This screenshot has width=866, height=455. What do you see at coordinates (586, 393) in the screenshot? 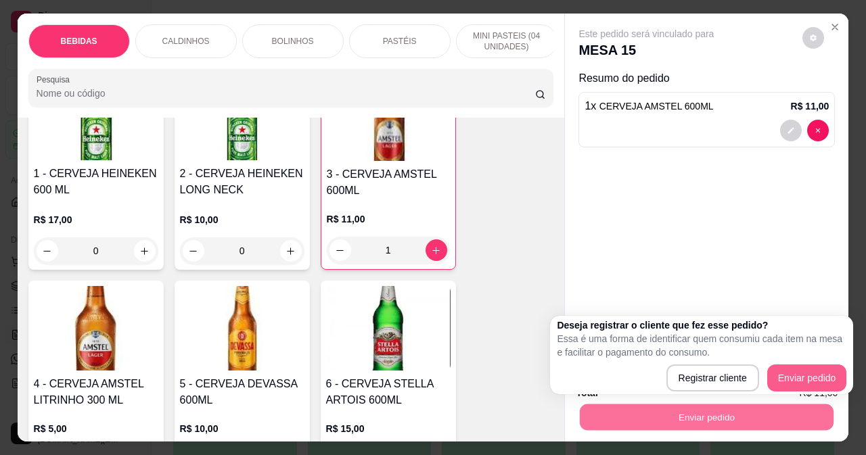
I see `strong: Total` at bounding box center [586, 393].